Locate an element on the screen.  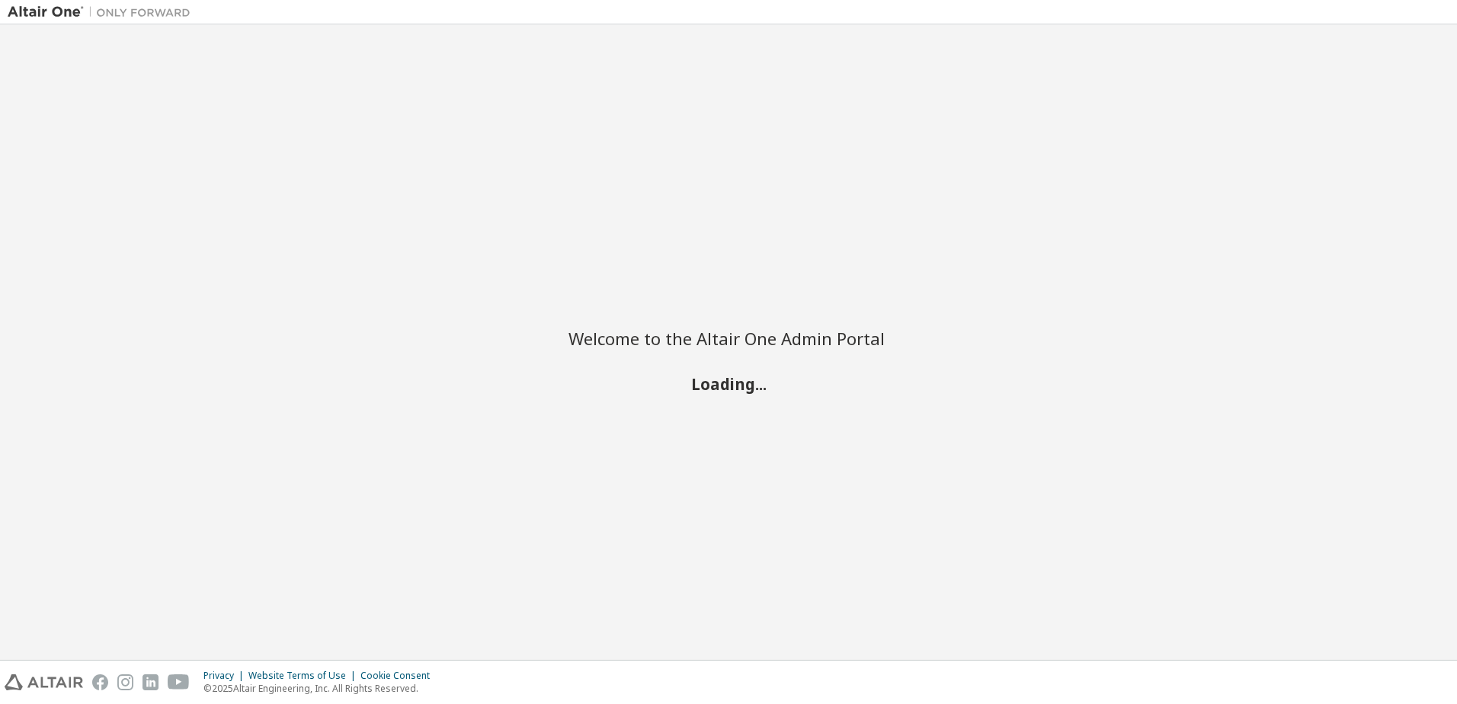
img: linkedin.svg is located at coordinates (150, 682).